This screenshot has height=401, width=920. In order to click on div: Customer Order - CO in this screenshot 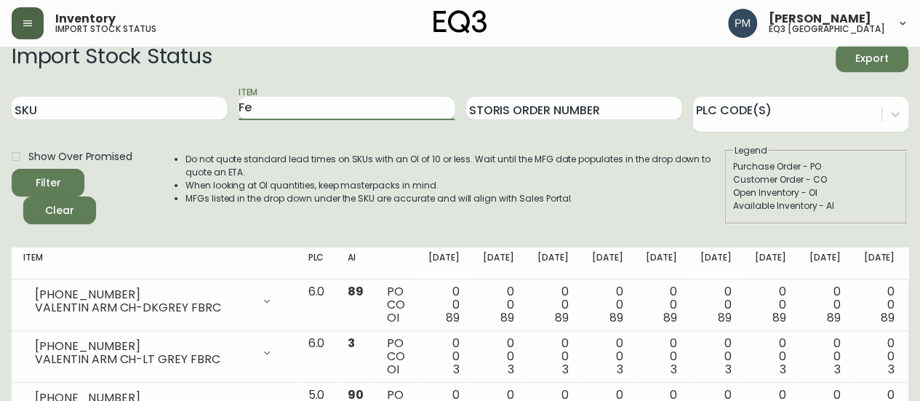, I will do `click(816, 180)`.